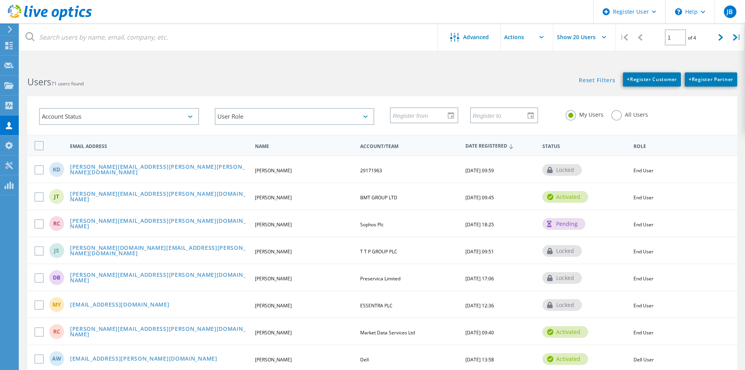 The image size is (745, 370). I want to click on span: Market Data Services Ltd, so click(388, 332).